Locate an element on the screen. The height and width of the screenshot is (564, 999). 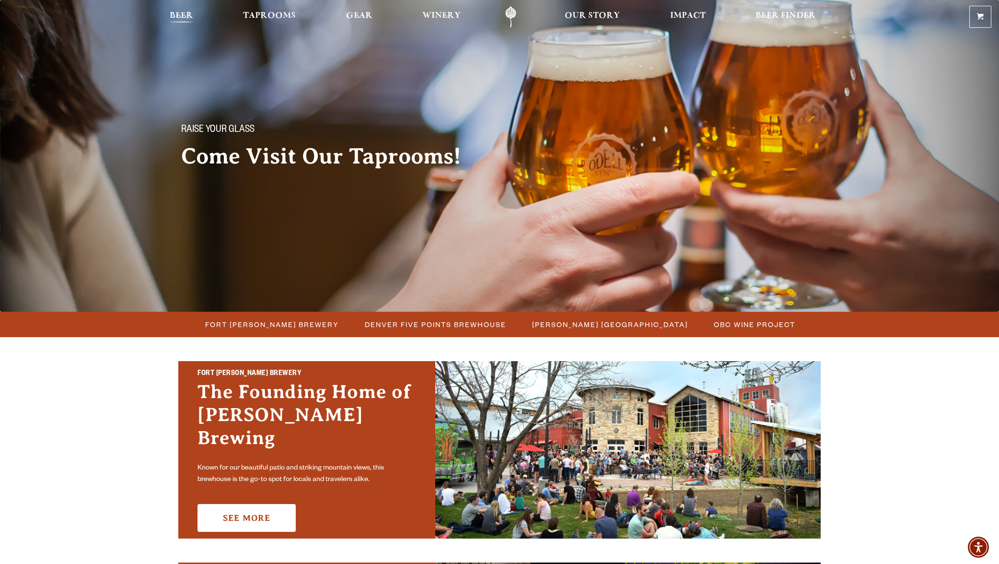
a: See More is located at coordinates (246, 518).